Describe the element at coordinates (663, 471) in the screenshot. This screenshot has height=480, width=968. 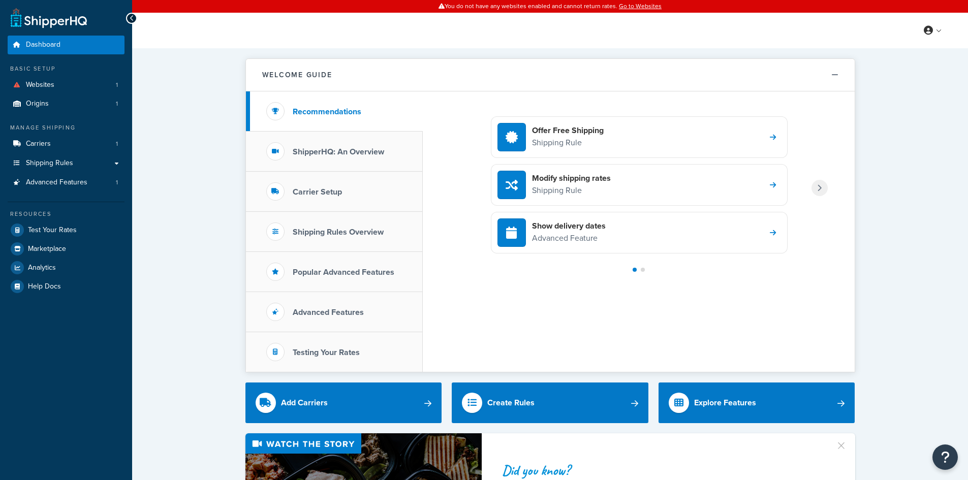
I see `div: Did you know?` at that location.